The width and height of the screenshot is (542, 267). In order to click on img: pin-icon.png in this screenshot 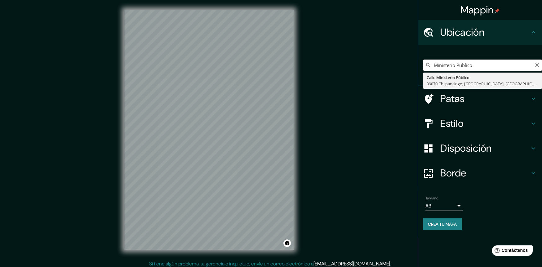, I will do `click(497, 11)`.